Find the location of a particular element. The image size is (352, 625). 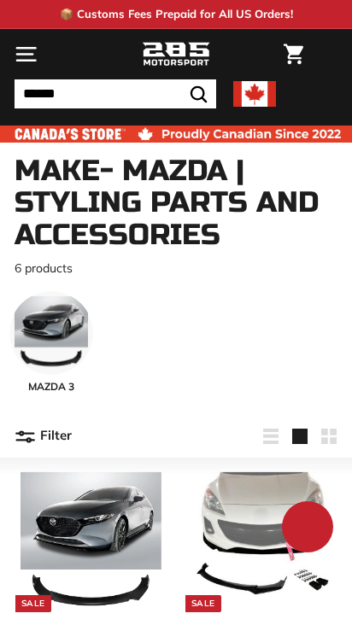

input: Search is located at coordinates (115, 94).